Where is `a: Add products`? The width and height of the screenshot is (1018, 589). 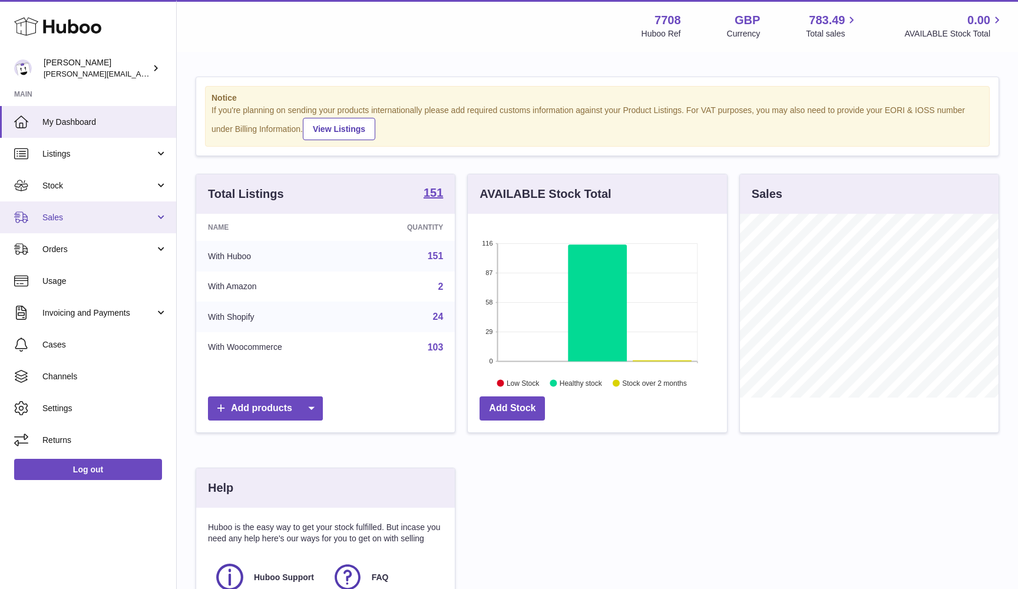 a: Add products is located at coordinates (265, 408).